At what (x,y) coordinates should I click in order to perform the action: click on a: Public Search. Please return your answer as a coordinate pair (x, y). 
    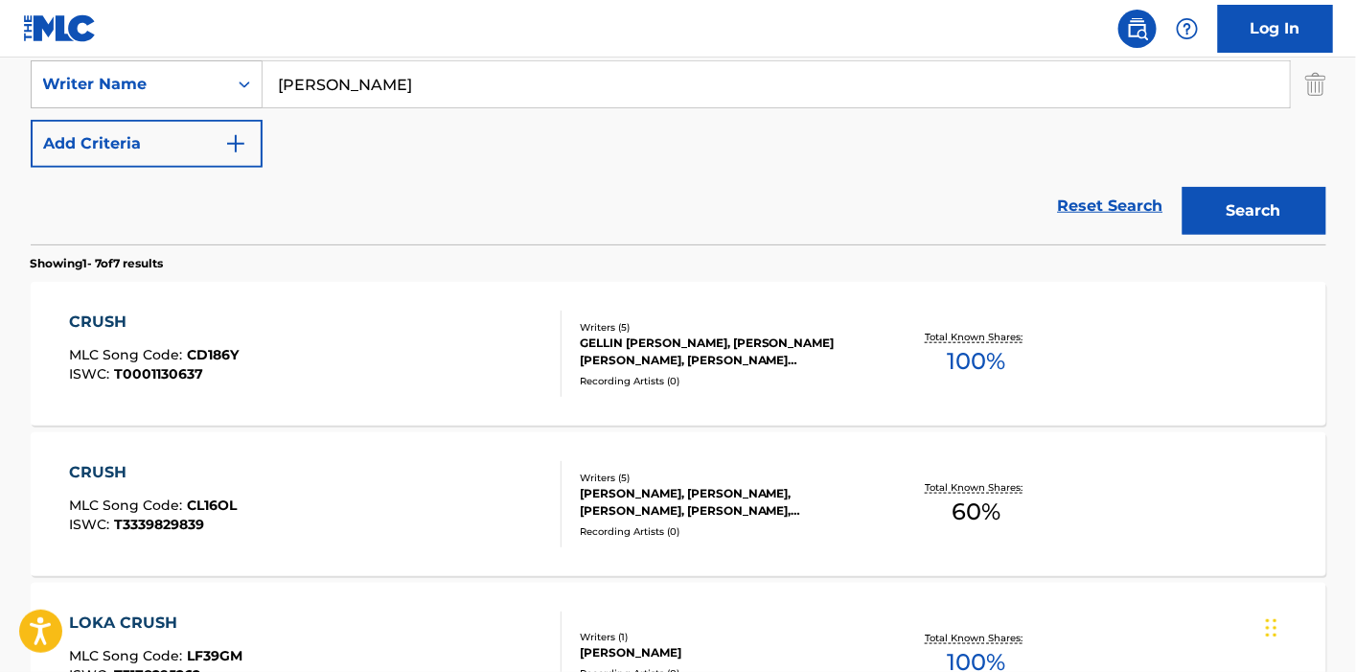
    Looking at the image, I should click on (1137, 29).